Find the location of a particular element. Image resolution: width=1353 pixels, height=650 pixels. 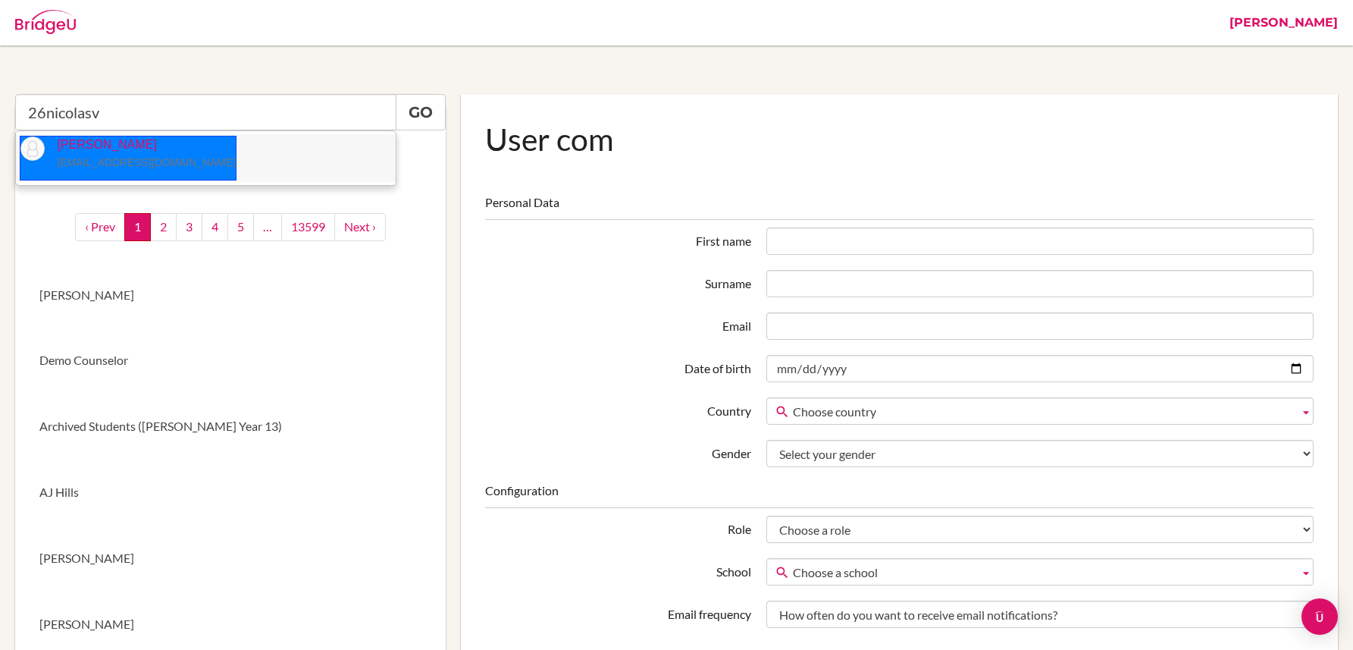

h1: User com is located at coordinates (899, 139).